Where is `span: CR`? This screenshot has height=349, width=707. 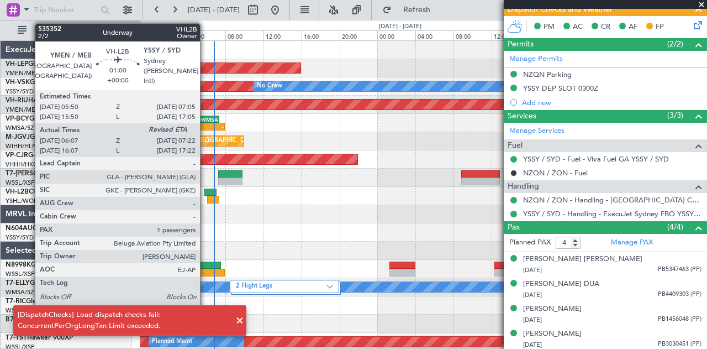 span: CR is located at coordinates (605, 27).